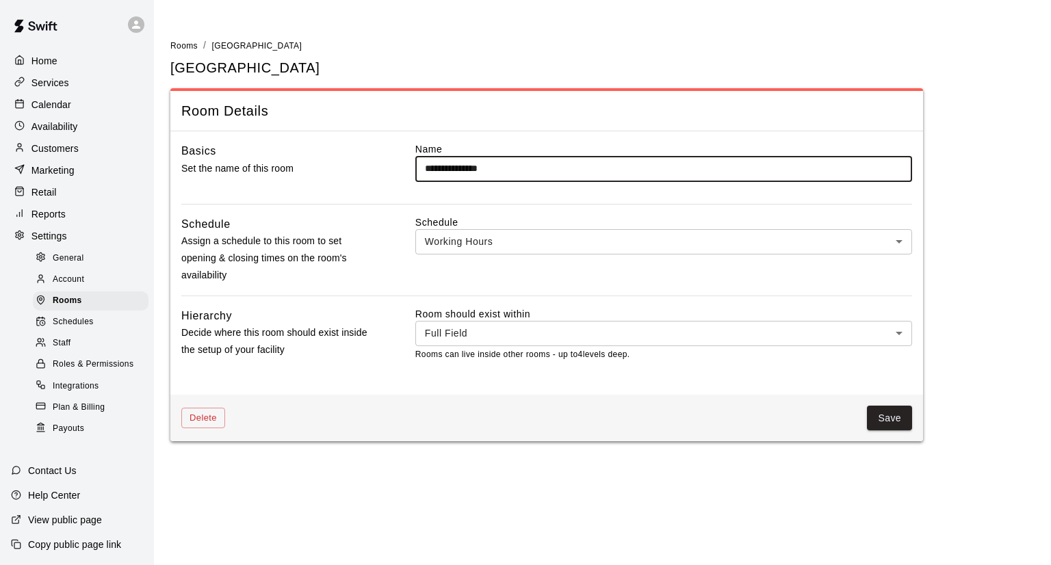 This screenshot has height=565, width=1051. I want to click on span: Room Details, so click(547, 111).